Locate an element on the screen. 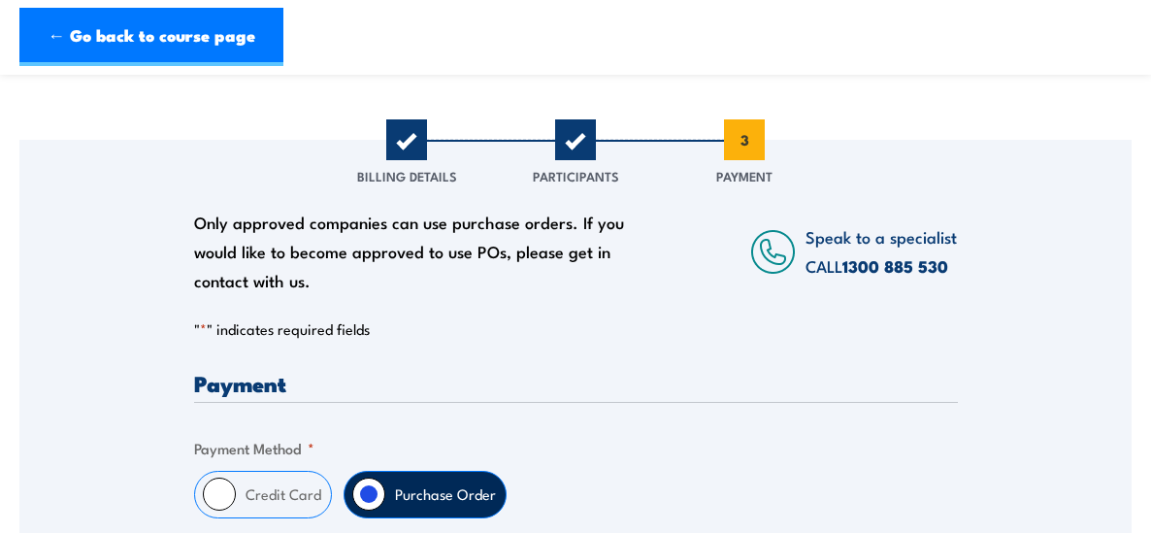 Image resolution: width=1151 pixels, height=533 pixels. span: Speak to a specialist CALL is located at coordinates (881, 250).